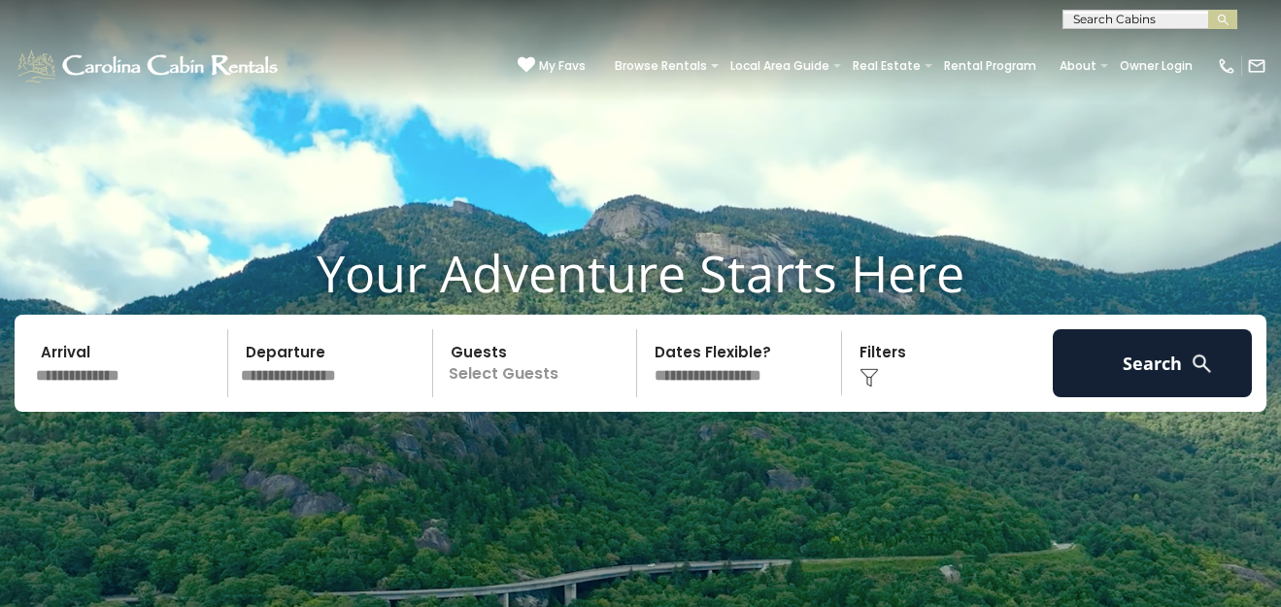 The height and width of the screenshot is (607, 1281). I want to click on a: About, so click(1078, 66).